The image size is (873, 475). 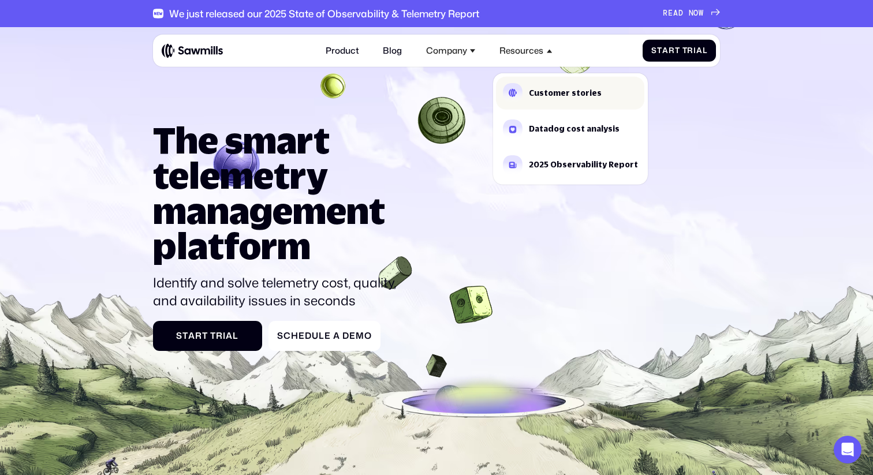 I want to click on div: 2025 Observability Report, so click(x=583, y=165).